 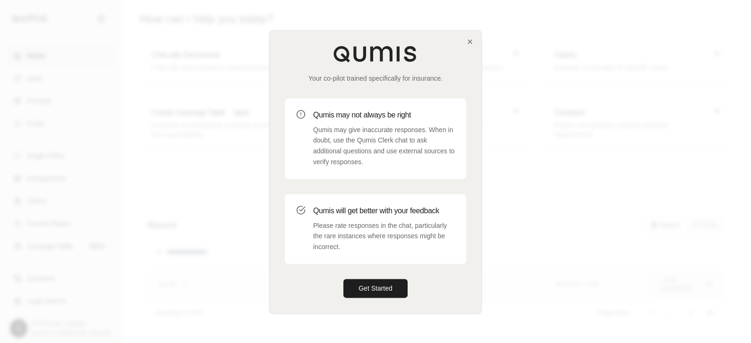 What do you see at coordinates (384, 211) in the screenshot?
I see `h3: Qumis will get better with your feedback` at bounding box center [384, 211].